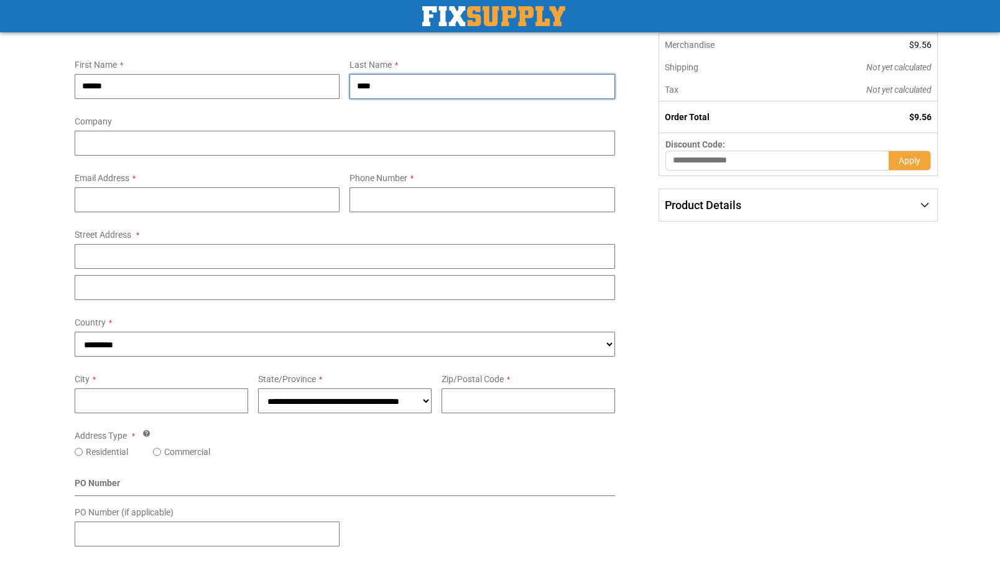  I want to click on button: Apply, so click(910, 160).